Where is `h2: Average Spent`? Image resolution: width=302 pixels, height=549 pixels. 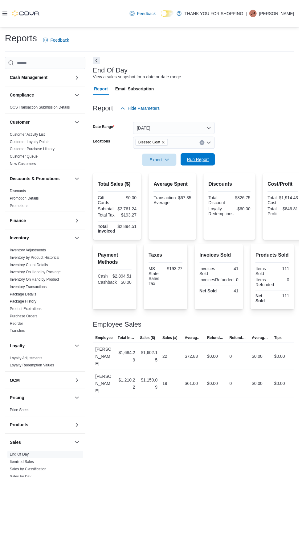 h2: Average Spent is located at coordinates (174, 186).